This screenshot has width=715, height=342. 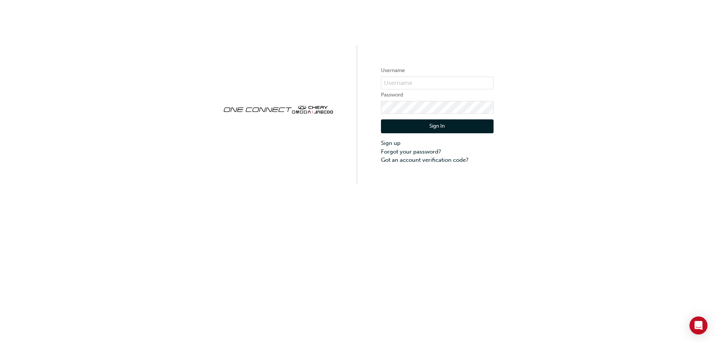 I want to click on button: Sign In, so click(x=437, y=127).